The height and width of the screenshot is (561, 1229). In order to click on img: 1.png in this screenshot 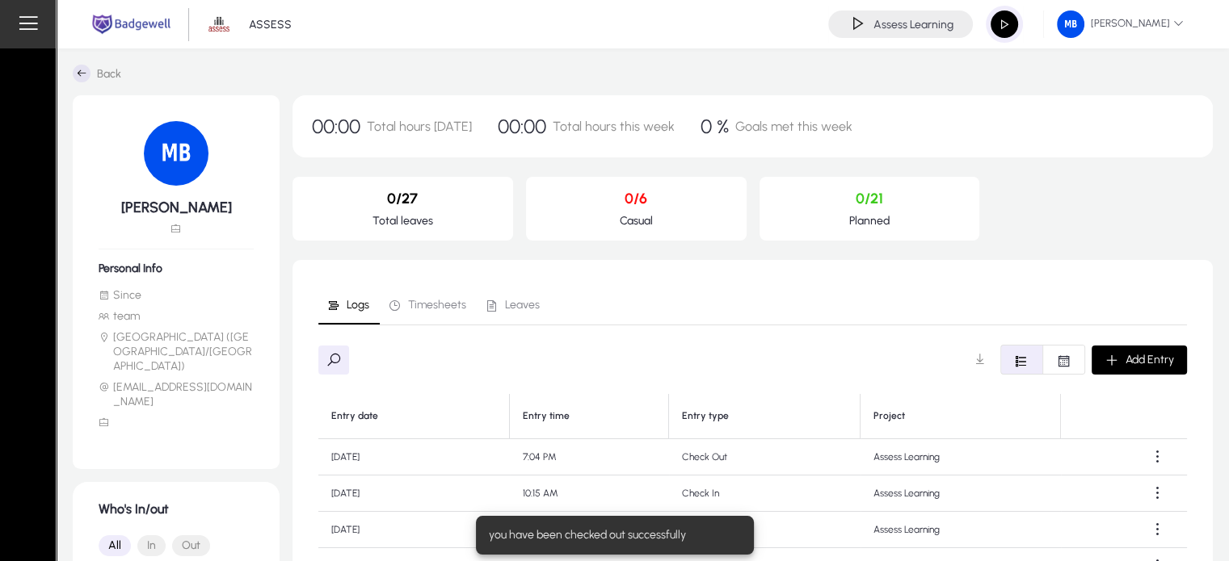, I will do `click(219, 24)`.